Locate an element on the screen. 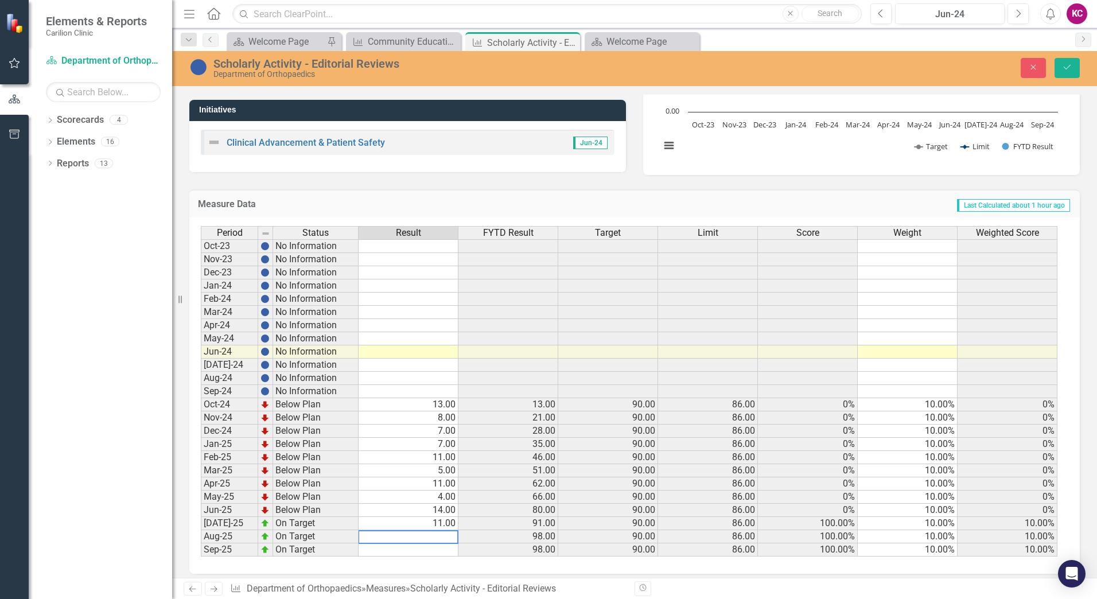 Image resolution: width=1097 pixels, height=599 pixels. td: 28.00 is located at coordinates (508, 431).